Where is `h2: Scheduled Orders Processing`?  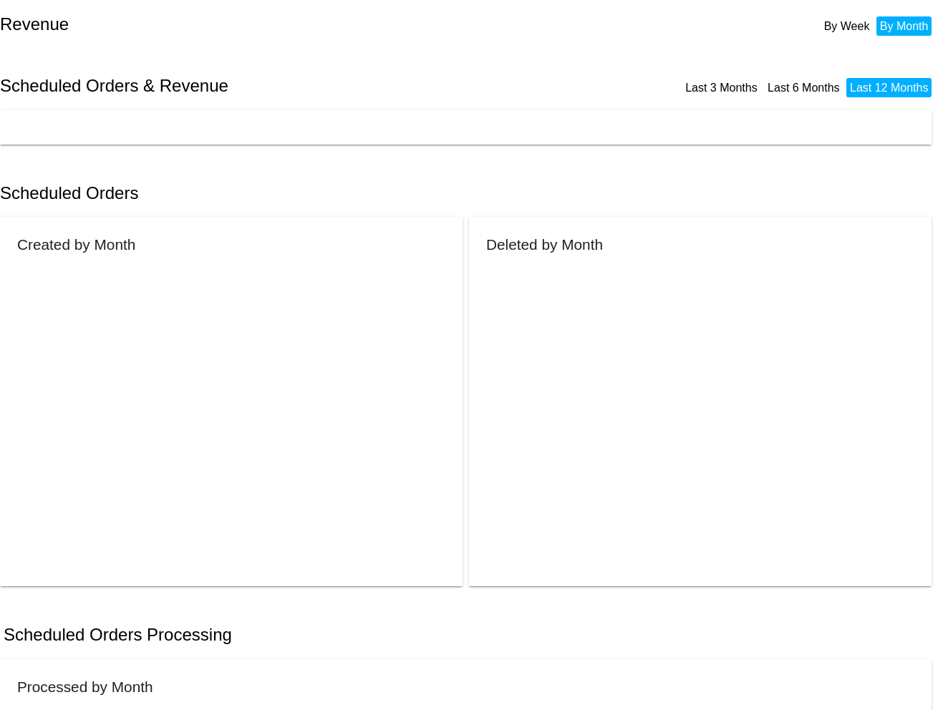
h2: Scheduled Orders Processing is located at coordinates (117, 635).